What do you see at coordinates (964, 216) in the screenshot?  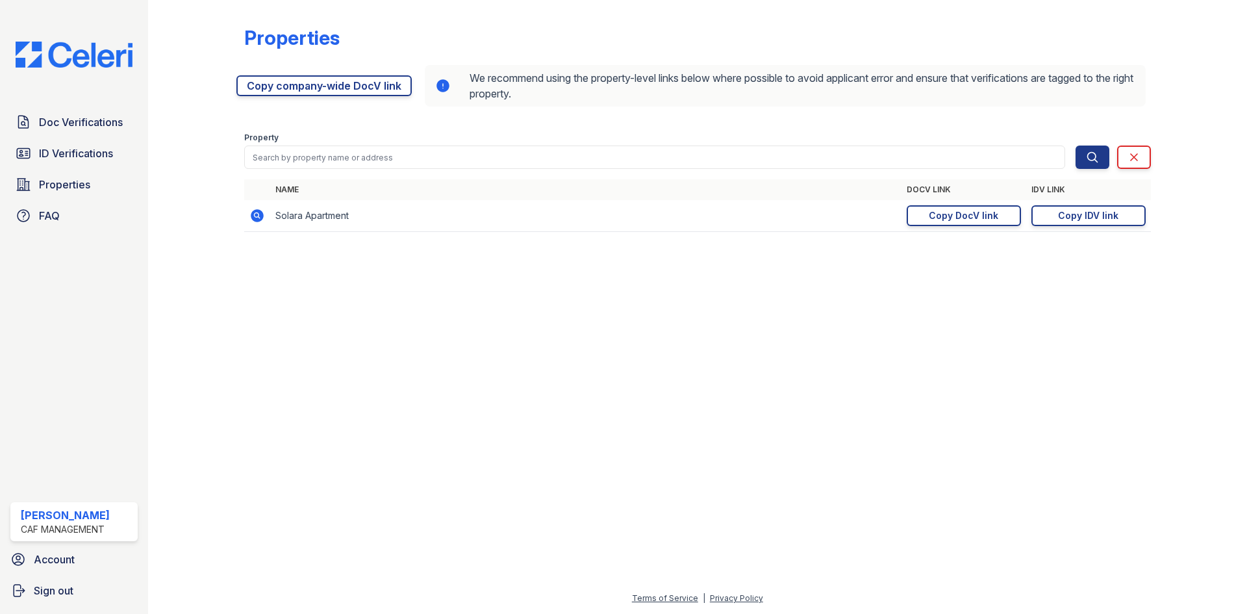 I see `a: Copy DocV link` at bounding box center [964, 216].